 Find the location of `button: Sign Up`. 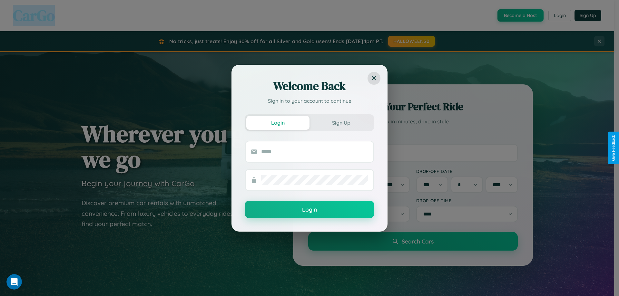

button: Sign Up is located at coordinates (341, 123).